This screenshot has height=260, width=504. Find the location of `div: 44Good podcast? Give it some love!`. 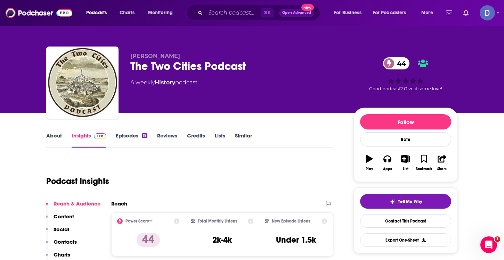

div: 44Good podcast? Give it some love! is located at coordinates (406, 74).